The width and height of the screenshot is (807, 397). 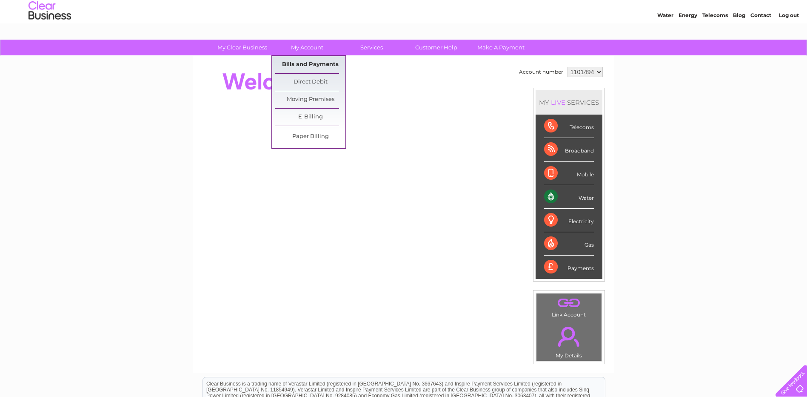 I want to click on td: Account number, so click(x=541, y=72).